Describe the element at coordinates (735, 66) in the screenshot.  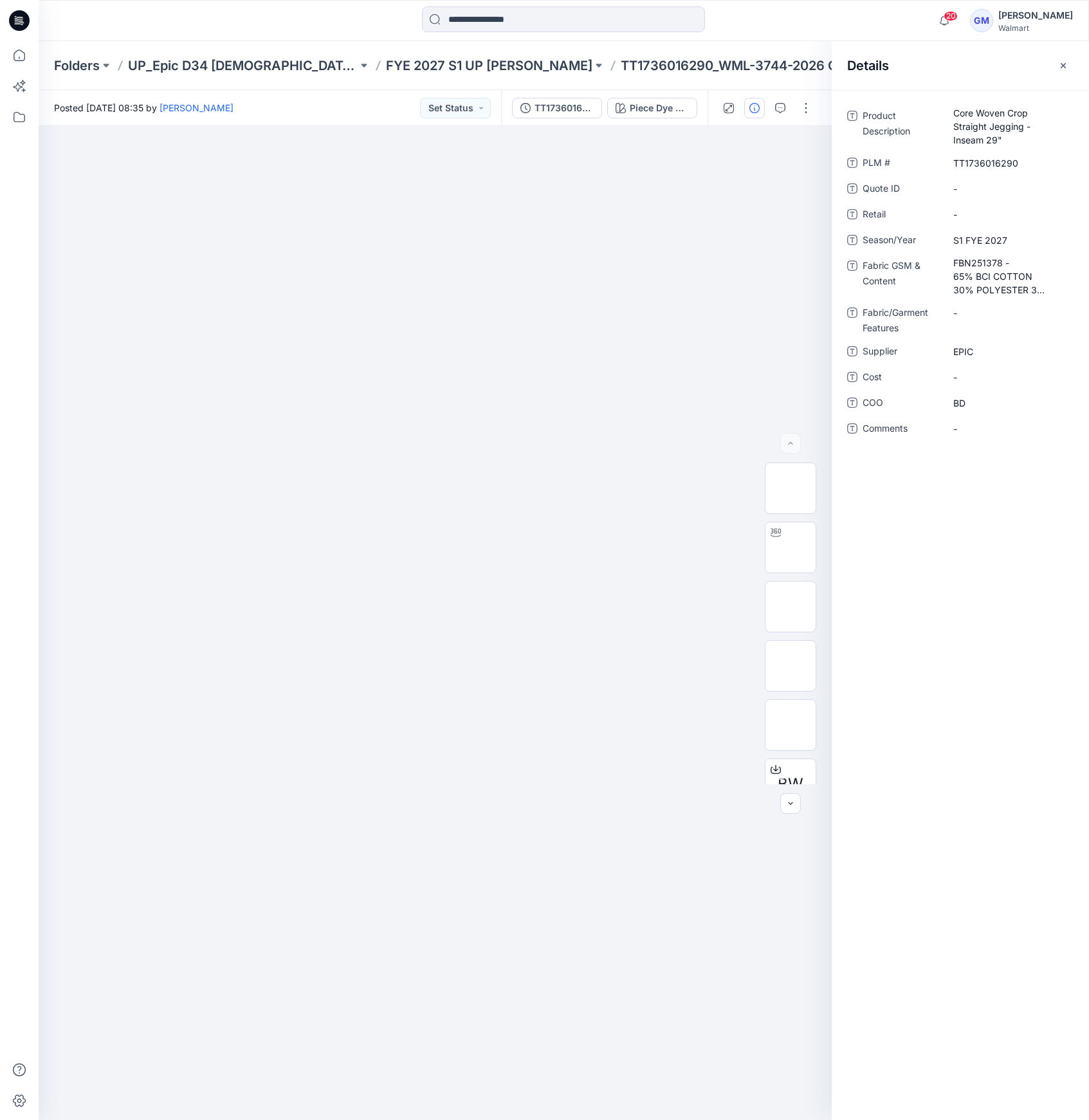
I see `p: TT1736016290_WML-3744-2026 Core Woven Crop Straight Jegging - Inseam 29` at that location.